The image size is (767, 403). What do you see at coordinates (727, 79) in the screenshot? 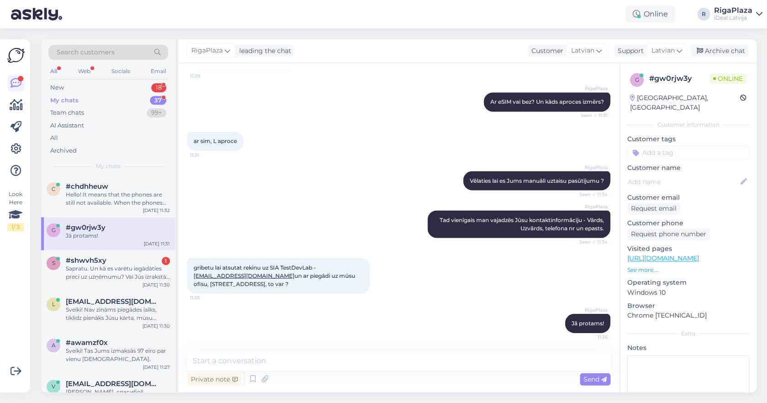
I see `span: Online` at bounding box center [727, 79].